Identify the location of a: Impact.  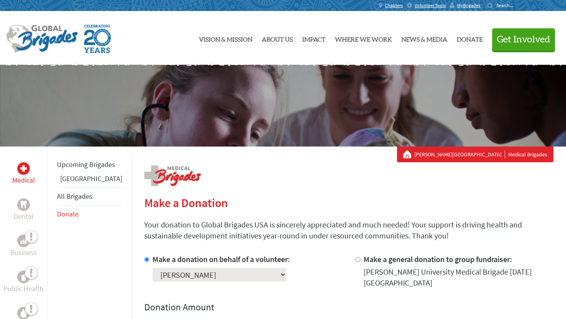
(314, 38).